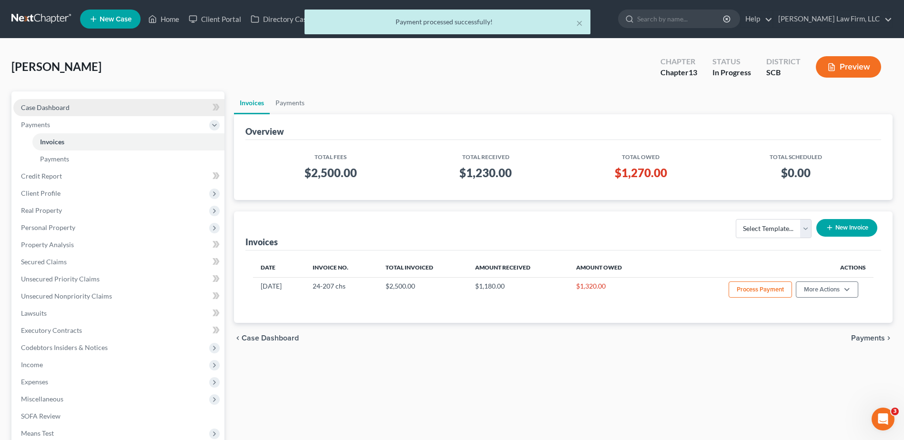  What do you see at coordinates (119, 176) in the screenshot?
I see `a: Credit Report` at bounding box center [119, 176].